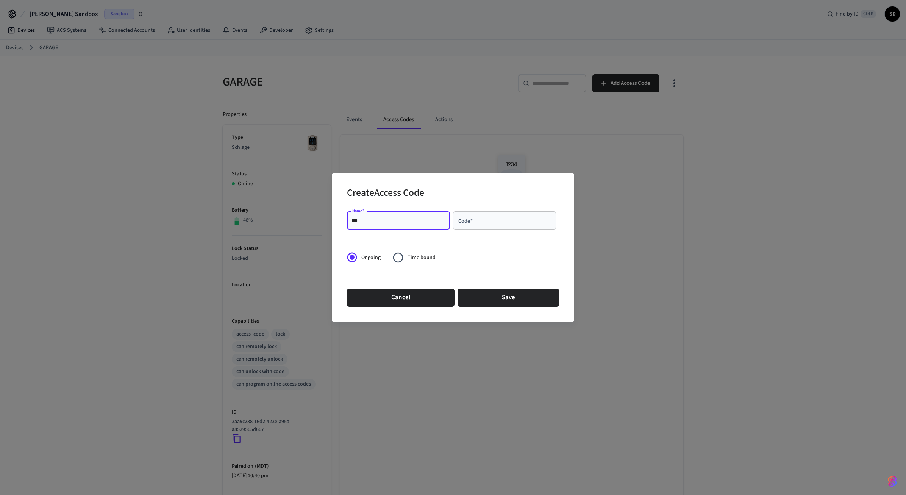  I want to click on img: SeamLogoGradient.69752ec5.svg, so click(892, 481).